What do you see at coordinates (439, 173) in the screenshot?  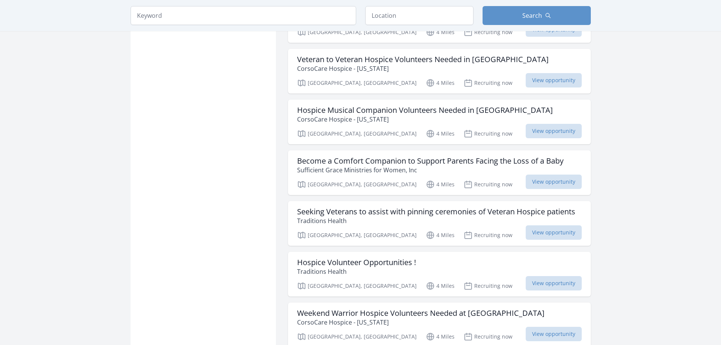 I see `a: Become a Comfort Companion to Support Parents Facing the Loss of a Baby Sufficient Grace Ministri...` at bounding box center [439, 173].